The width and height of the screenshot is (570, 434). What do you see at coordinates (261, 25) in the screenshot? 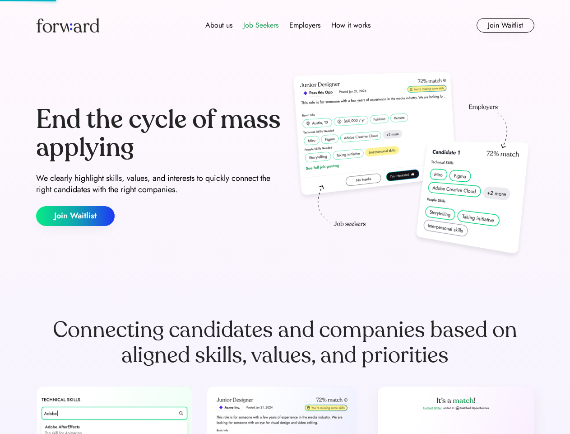
I see `div: Job Seekers` at bounding box center [261, 25].